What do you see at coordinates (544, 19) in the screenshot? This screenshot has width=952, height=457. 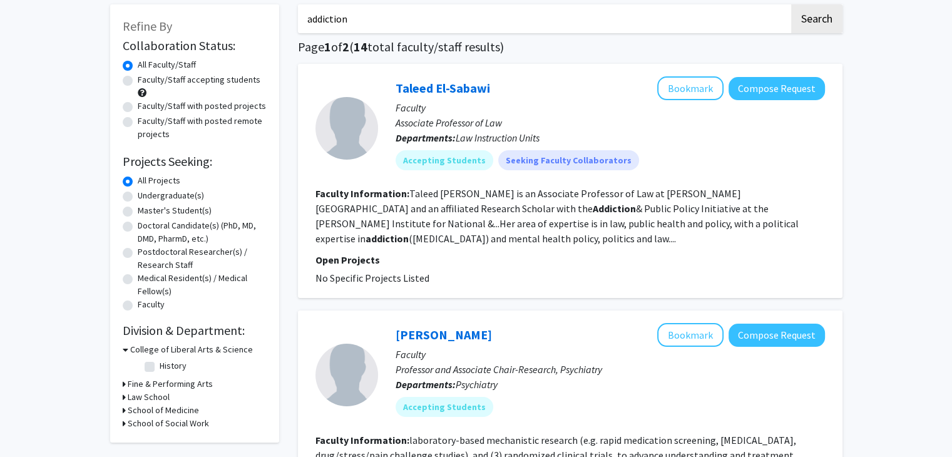 I see `input: Search Keywords` at bounding box center [544, 19].